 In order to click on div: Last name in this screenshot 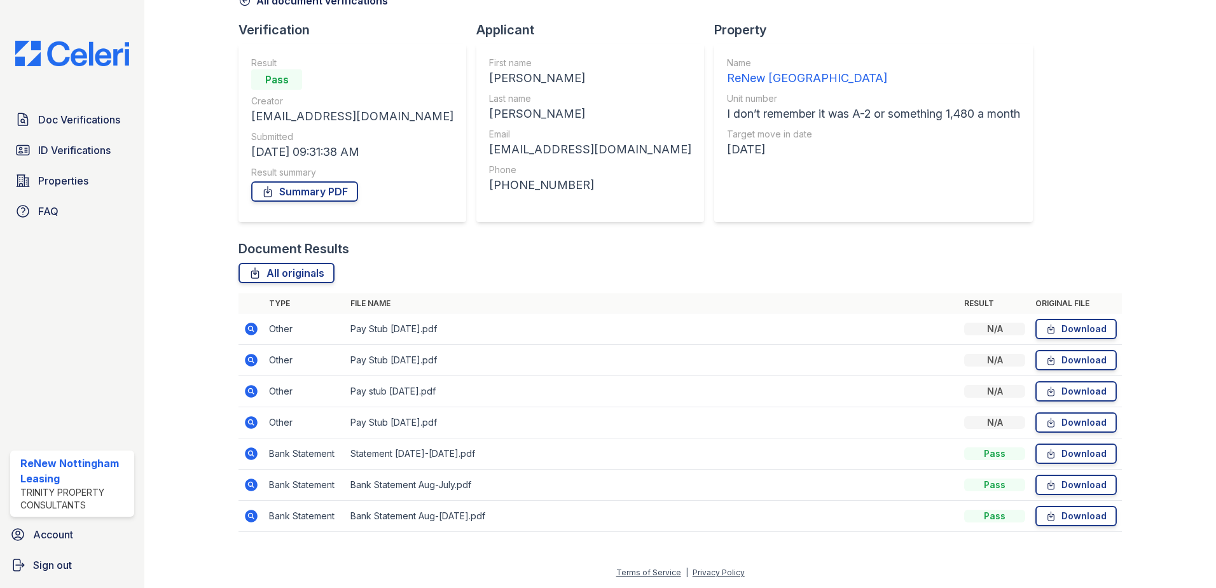, I will do `click(590, 99)`.